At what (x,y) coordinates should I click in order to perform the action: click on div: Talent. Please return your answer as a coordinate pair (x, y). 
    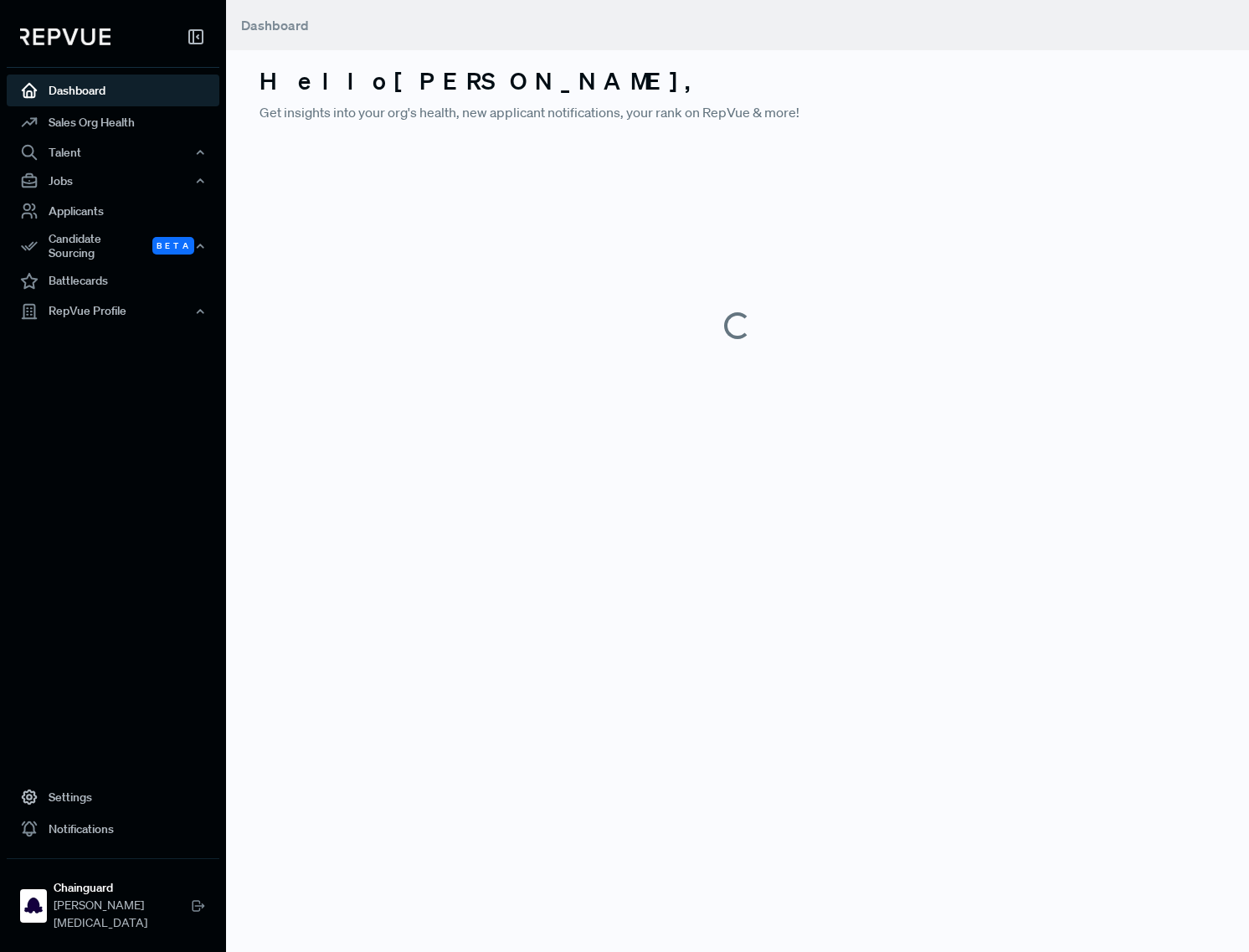
    Looking at the image, I should click on (113, 153).